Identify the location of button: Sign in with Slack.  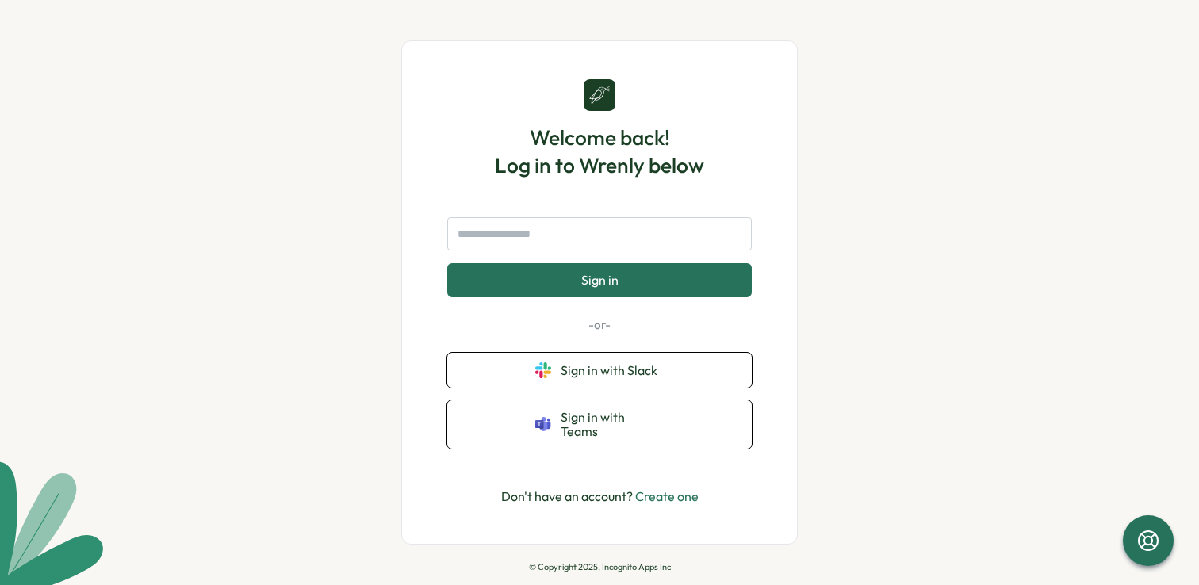
(599, 370).